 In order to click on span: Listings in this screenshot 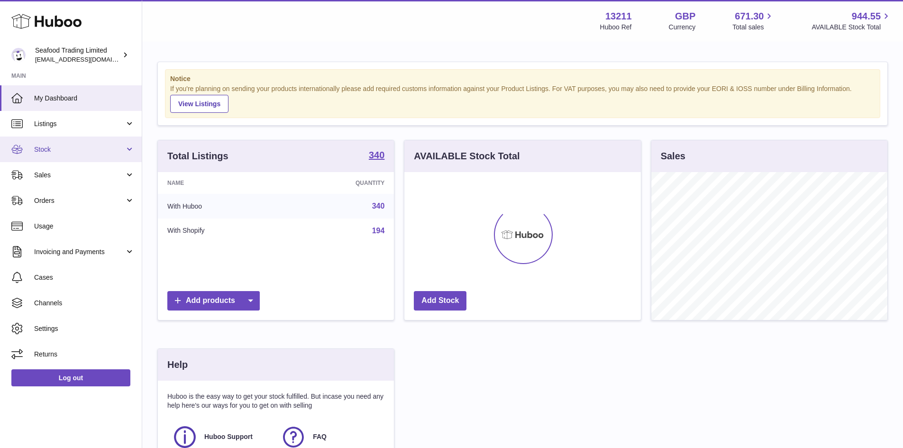, I will do `click(79, 124)`.